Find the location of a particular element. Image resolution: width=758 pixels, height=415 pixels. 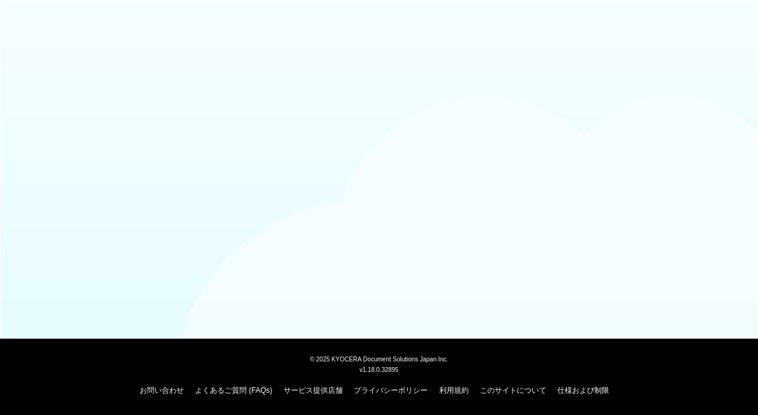

a: プライバシーポリシー is located at coordinates (391, 390).